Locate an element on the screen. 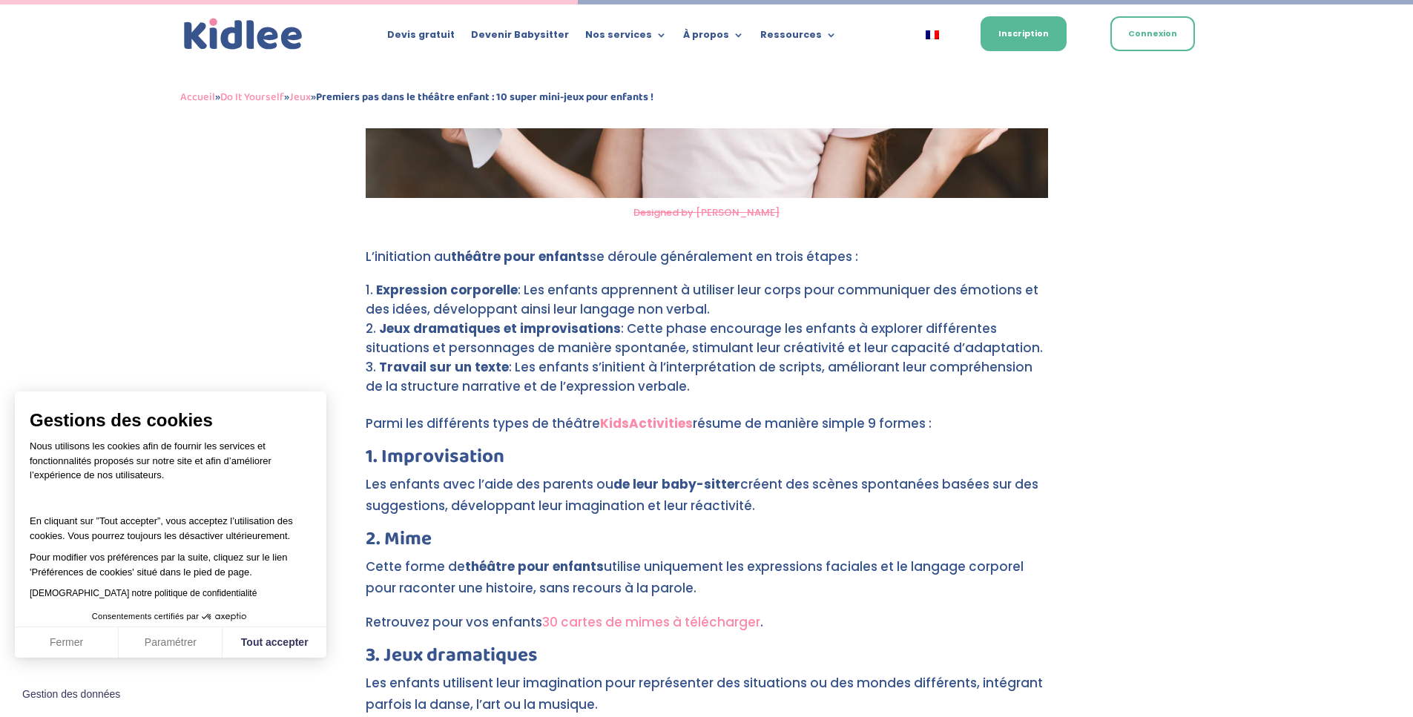 Image resolution: width=1413 pixels, height=717 pixels. p: Parmi les différents types de théâtre résume de manière simple 9 formes : is located at coordinates (707, 430).